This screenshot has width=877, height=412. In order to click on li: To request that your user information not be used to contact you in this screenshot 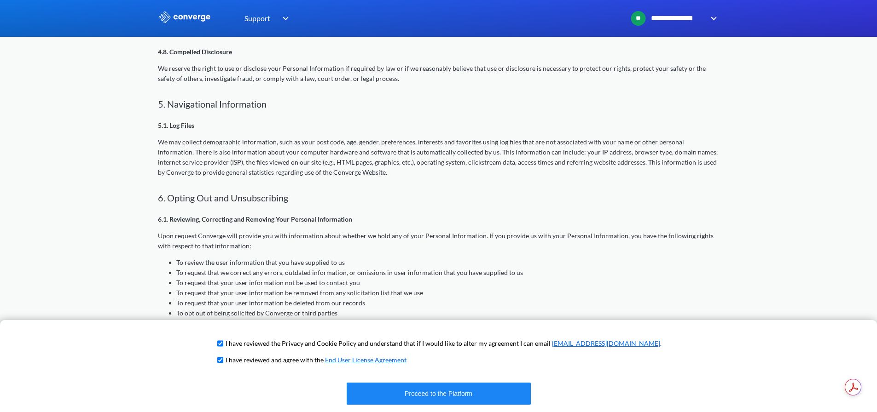, I will do `click(448, 283)`.